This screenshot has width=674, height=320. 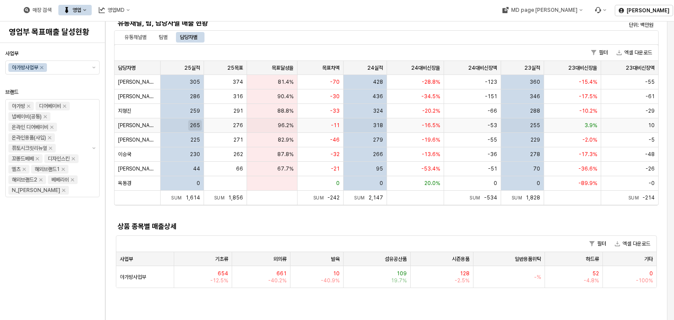 I want to click on span: -33, so click(x=335, y=111).